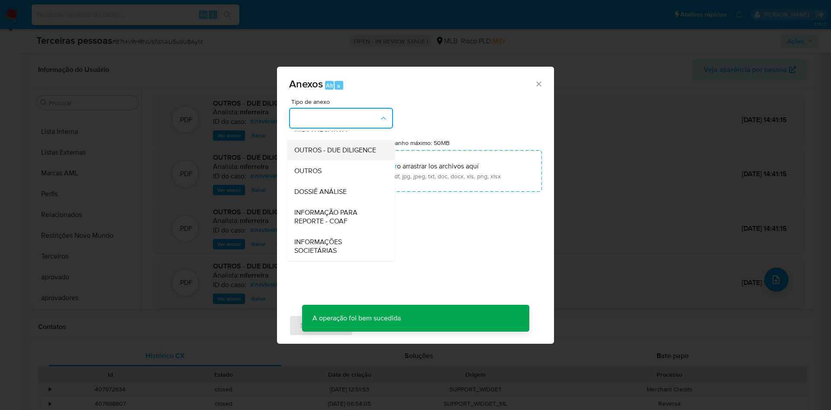 The width and height of the screenshot is (831, 410). What do you see at coordinates (343, 102) in the screenshot?
I see `span: Tipo de anexo` at bounding box center [343, 102].